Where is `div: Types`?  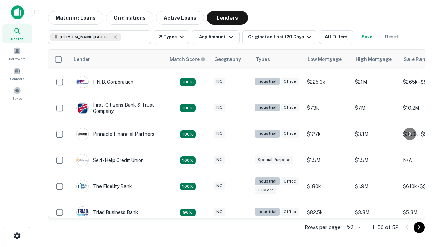
div: Types is located at coordinates (262, 59).